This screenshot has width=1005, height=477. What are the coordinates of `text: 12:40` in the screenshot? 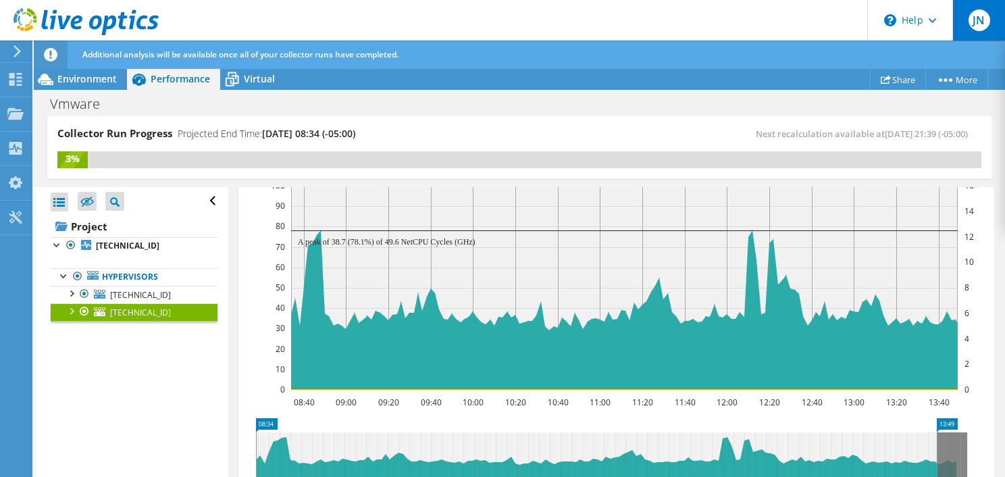 It's located at (811, 402).